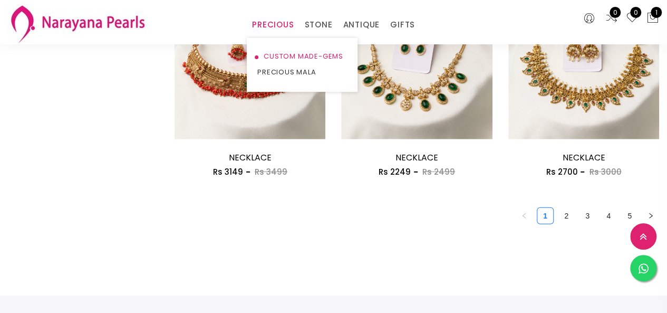  What do you see at coordinates (566, 216) in the screenshot?
I see `a: 2` at bounding box center [566, 216].